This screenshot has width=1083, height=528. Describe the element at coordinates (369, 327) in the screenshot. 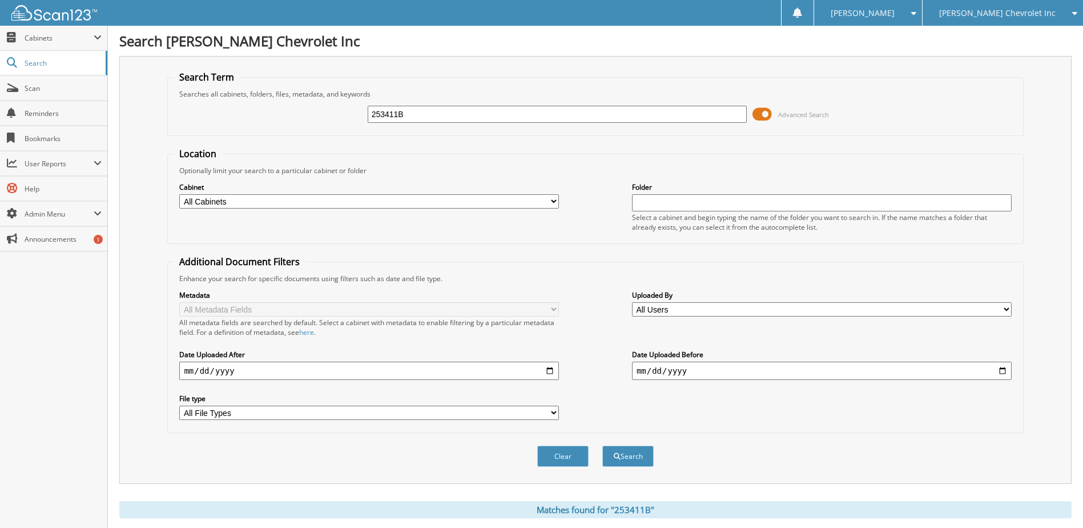

I see `div: All metadata fields are searched by default. Select a cabinet with metadata to enable filtering b...` at that location.